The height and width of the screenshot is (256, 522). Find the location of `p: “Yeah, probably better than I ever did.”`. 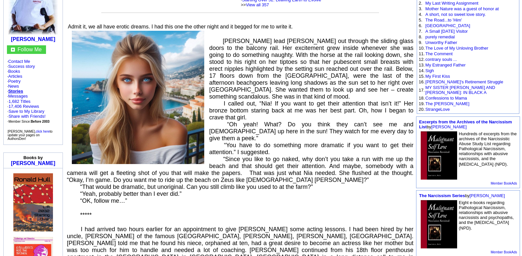

p: “Yeah, probably better than I ever did.” is located at coordinates (240, 194).